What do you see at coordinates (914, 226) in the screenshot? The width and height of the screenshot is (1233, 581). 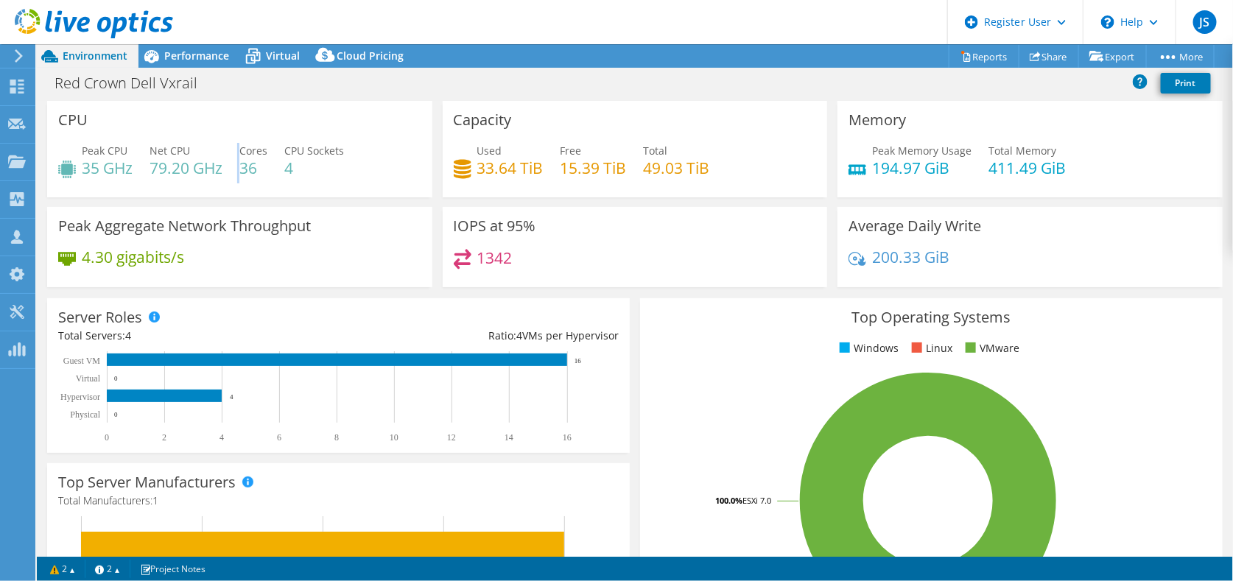 I see `h3: Average Daily Write` at bounding box center [914, 226].